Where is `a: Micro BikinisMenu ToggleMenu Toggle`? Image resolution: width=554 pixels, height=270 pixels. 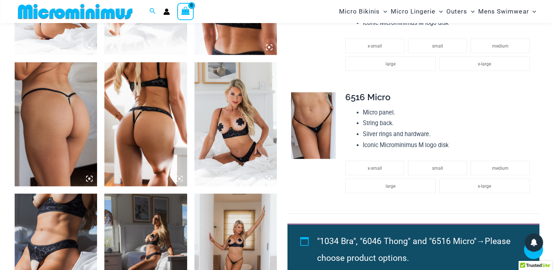 a: Micro BikinisMenu ToggleMenu Toggle is located at coordinates (363, 11).